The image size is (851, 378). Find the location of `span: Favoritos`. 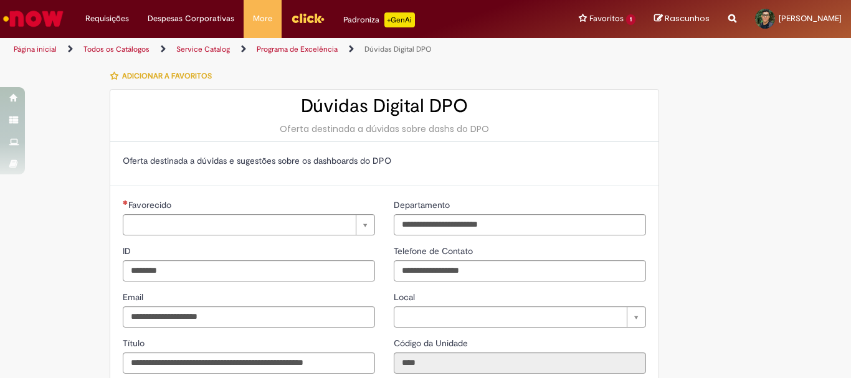

span: Favoritos is located at coordinates (606, 19).